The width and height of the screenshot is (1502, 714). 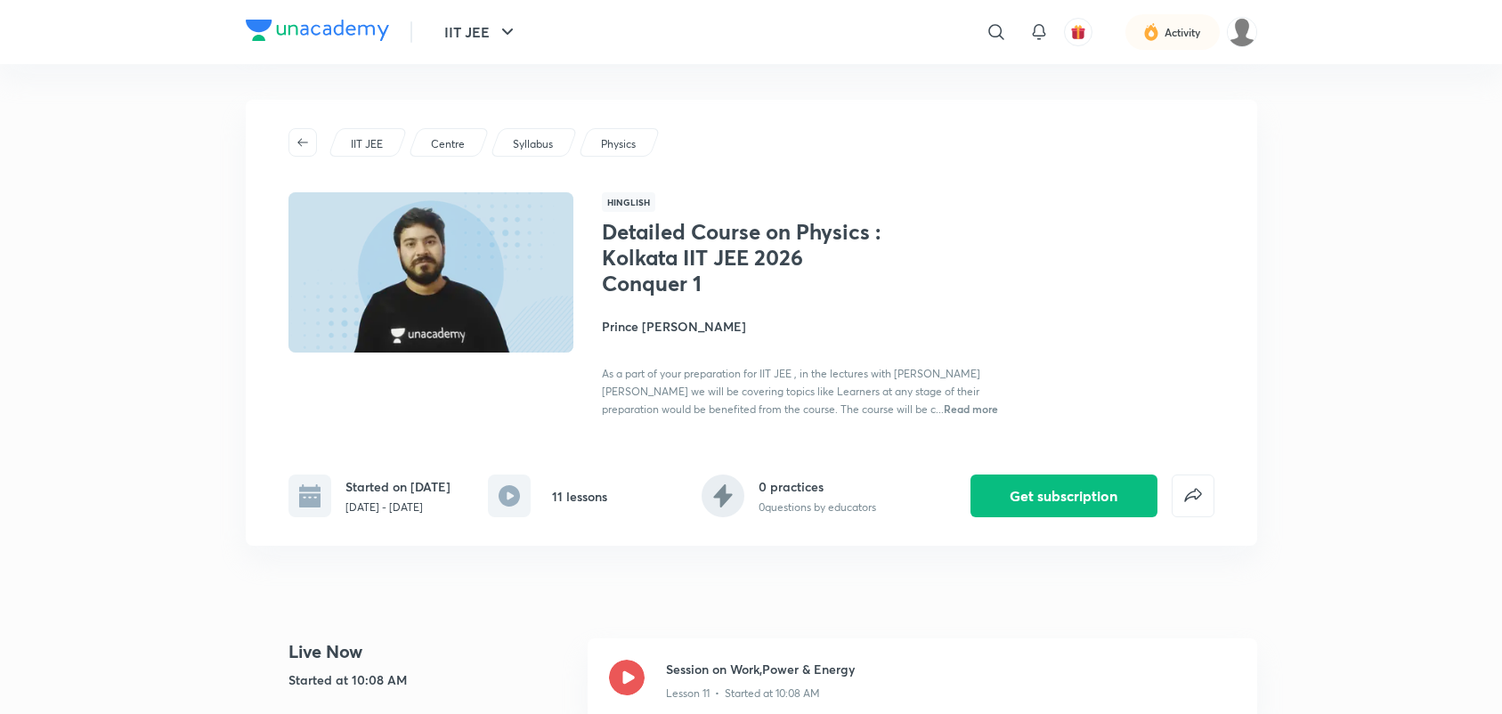 What do you see at coordinates (743, 694) in the screenshot?
I see `p: Lesson 11 • Started at 10:08 AM` at bounding box center [743, 694].